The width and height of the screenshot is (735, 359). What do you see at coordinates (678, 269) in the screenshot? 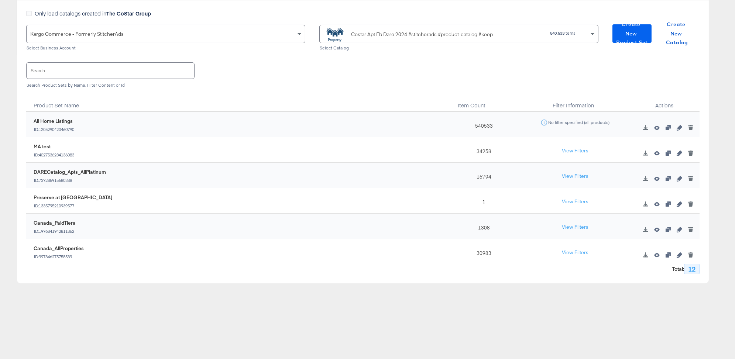
I see `strong: Total :` at bounding box center [678, 269].